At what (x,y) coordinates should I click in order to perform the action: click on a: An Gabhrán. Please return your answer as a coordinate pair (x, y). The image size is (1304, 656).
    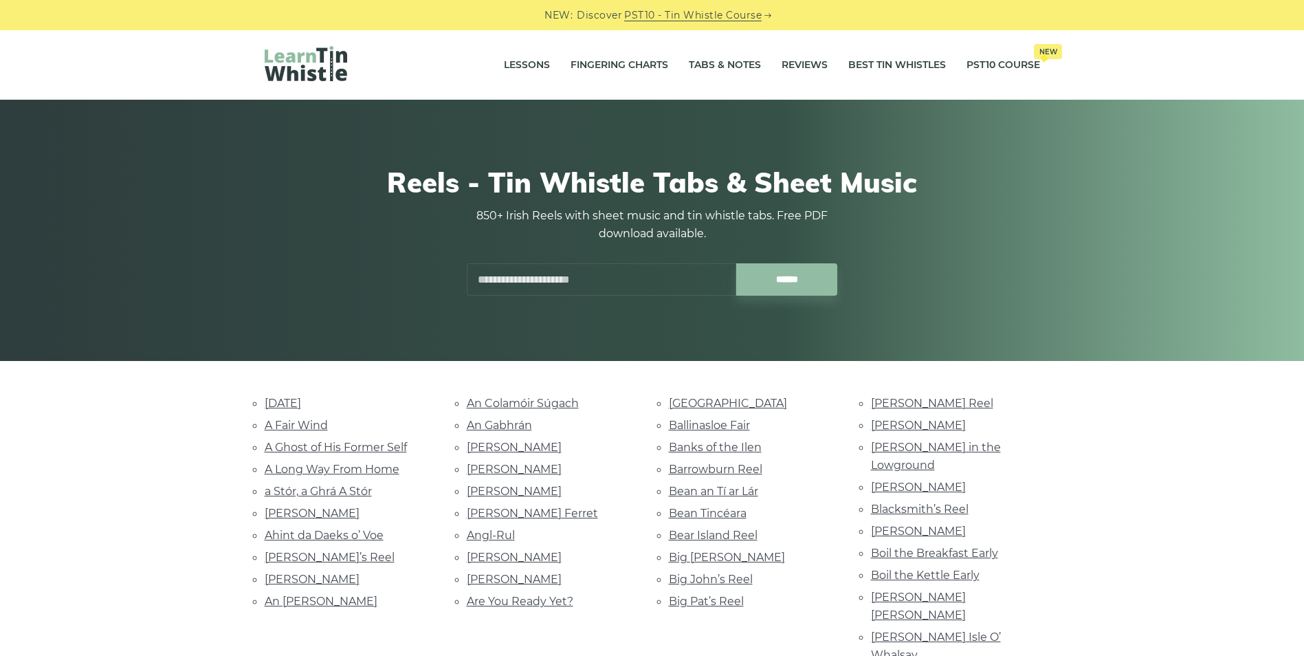
    Looking at the image, I should click on (499, 425).